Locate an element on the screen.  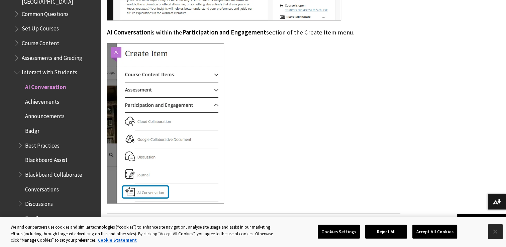
span: Announcements is located at coordinates (45, 115).